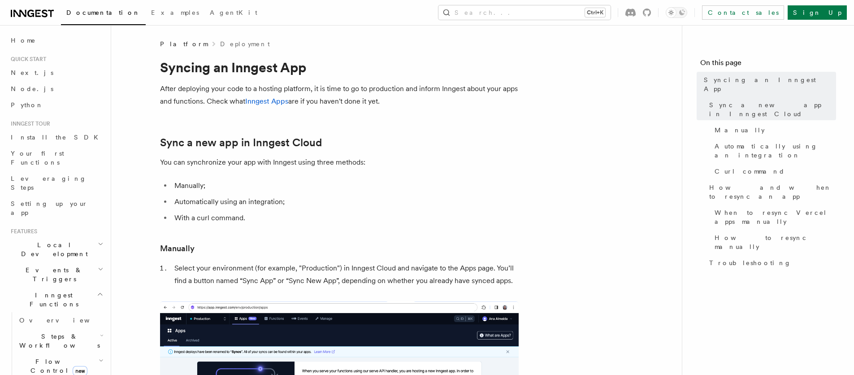 This screenshot has height=375, width=854. What do you see at coordinates (56, 105) in the screenshot?
I see `a: Python` at bounding box center [56, 105].